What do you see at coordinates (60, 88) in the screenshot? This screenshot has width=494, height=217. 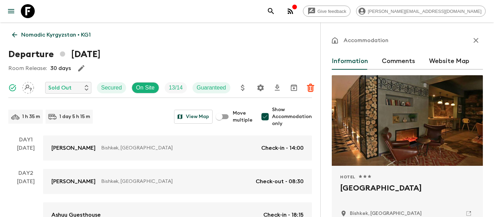 I see `p: Sold Out` at bounding box center [60, 88].